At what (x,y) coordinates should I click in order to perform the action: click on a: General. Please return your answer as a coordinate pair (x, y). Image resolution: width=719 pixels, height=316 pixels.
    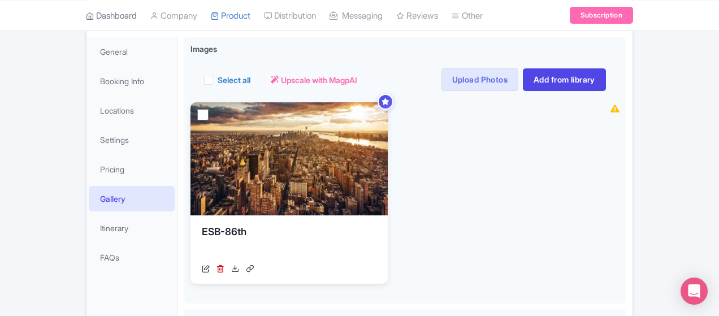
    Looking at the image, I should click on (132, 51).